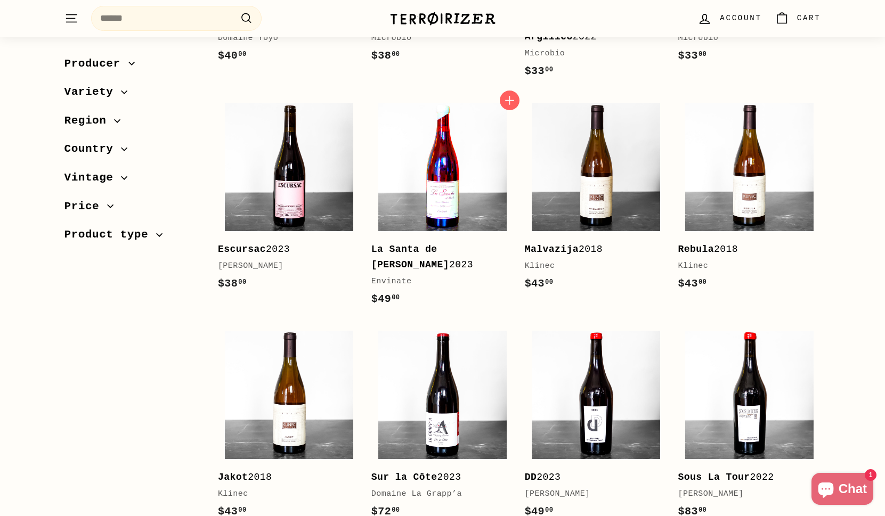 The image size is (885, 516). I want to click on button: Country, so click(133, 152).